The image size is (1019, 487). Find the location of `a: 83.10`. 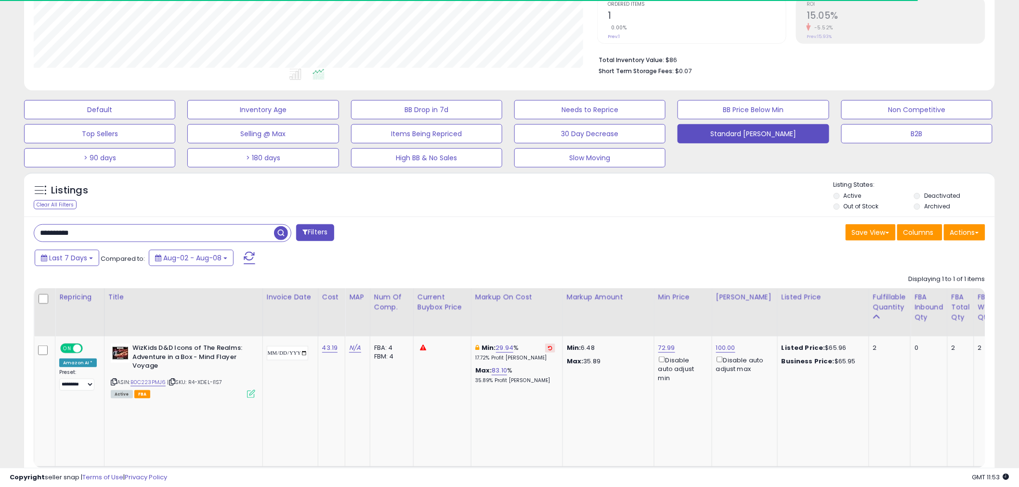

a: 83.10 is located at coordinates (500, 371).